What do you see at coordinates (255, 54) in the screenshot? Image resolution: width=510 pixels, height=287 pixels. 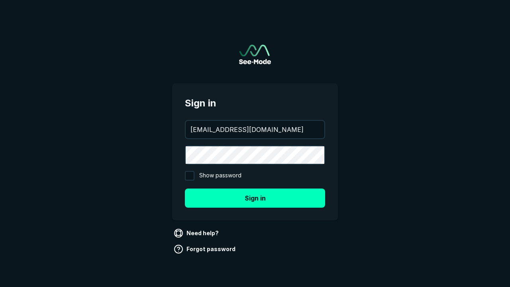 I see `a: Go to sign in` at bounding box center [255, 54].